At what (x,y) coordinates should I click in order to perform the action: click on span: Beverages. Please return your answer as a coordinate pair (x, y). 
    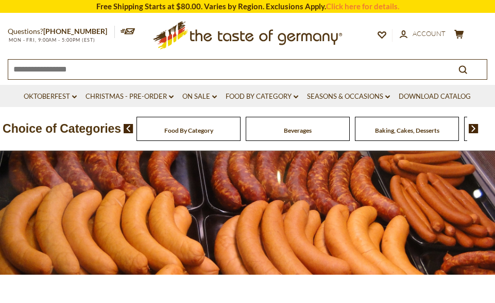
    Looking at the image, I should click on (297, 130).